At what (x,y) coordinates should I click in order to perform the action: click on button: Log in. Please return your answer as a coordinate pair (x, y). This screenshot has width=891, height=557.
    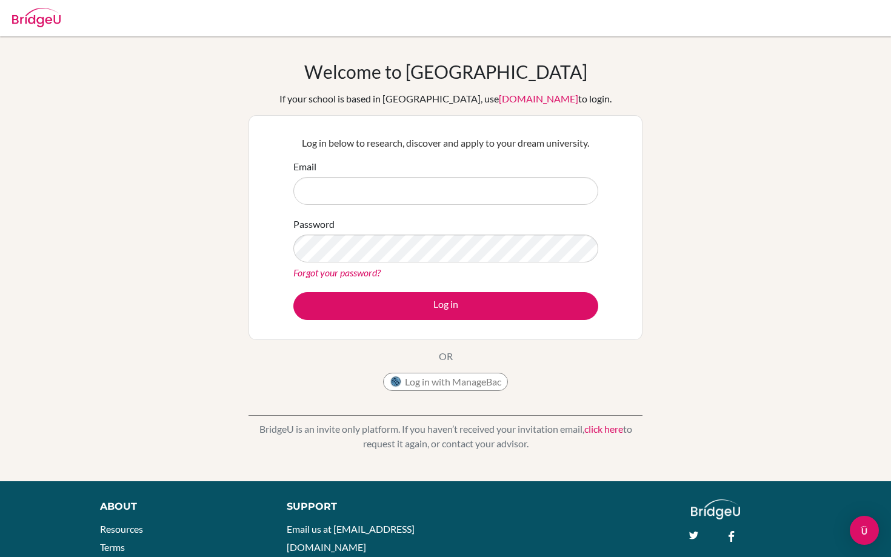
    Looking at the image, I should click on (445, 306).